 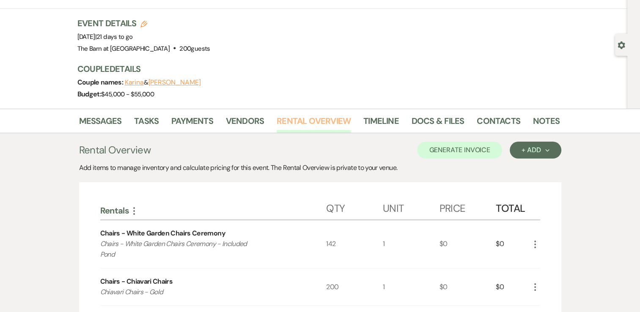 What do you see at coordinates (512, 207) in the screenshot?
I see `div: Total` at bounding box center [512, 207].